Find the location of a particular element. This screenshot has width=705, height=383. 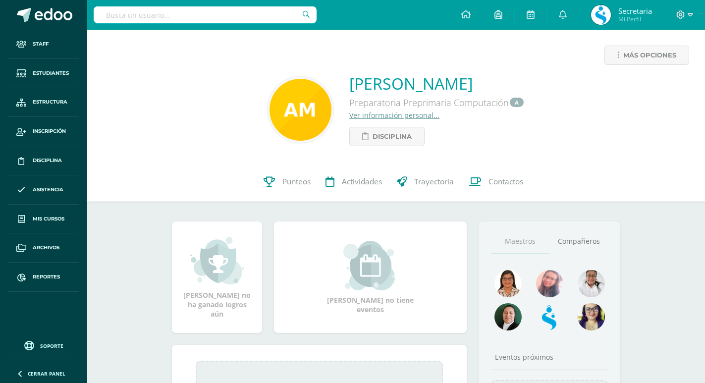

span: Actividades is located at coordinates (362, 182).